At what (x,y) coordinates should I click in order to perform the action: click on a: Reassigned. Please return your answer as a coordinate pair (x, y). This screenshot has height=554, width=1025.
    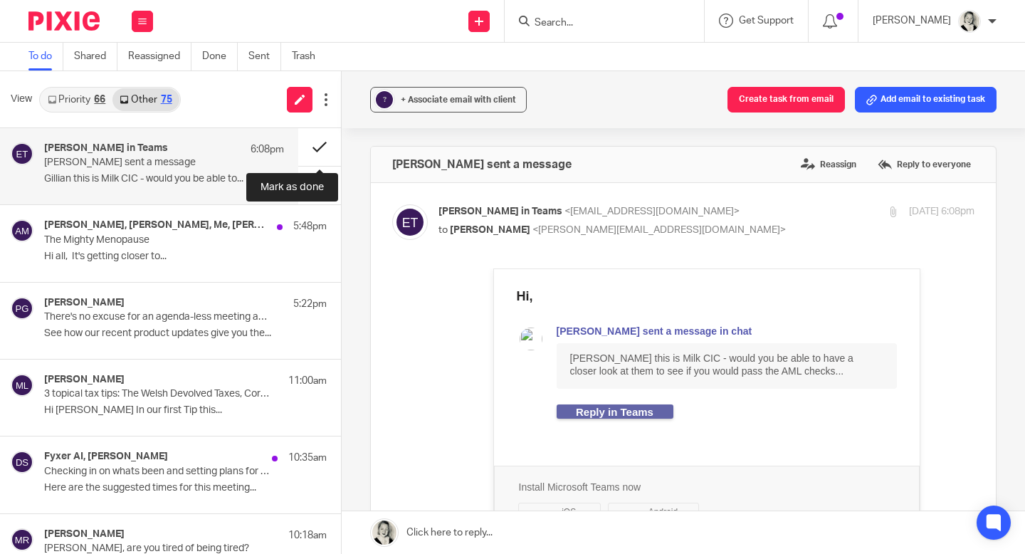
    Looking at the image, I should click on (159, 56).